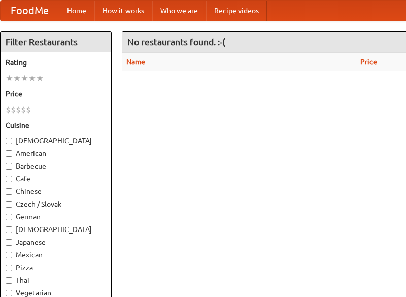 The height and width of the screenshot is (297, 406). I want to click on ng-pluralize: No restaurants found. :-(, so click(176, 42).